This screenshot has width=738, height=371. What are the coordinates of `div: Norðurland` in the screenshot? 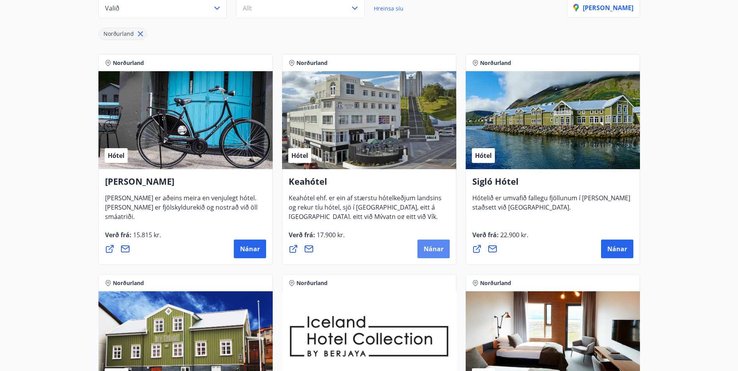 It's located at (123, 34).